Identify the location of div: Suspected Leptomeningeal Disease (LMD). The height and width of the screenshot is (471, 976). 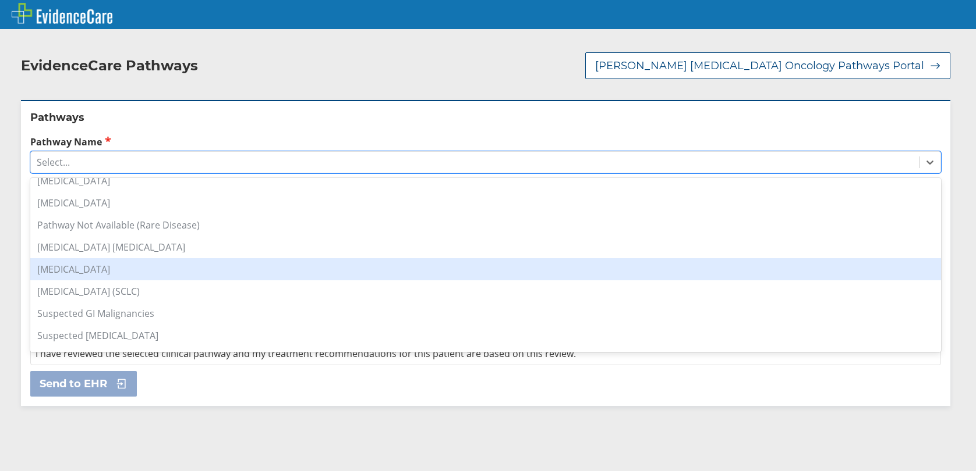
(485, 358).